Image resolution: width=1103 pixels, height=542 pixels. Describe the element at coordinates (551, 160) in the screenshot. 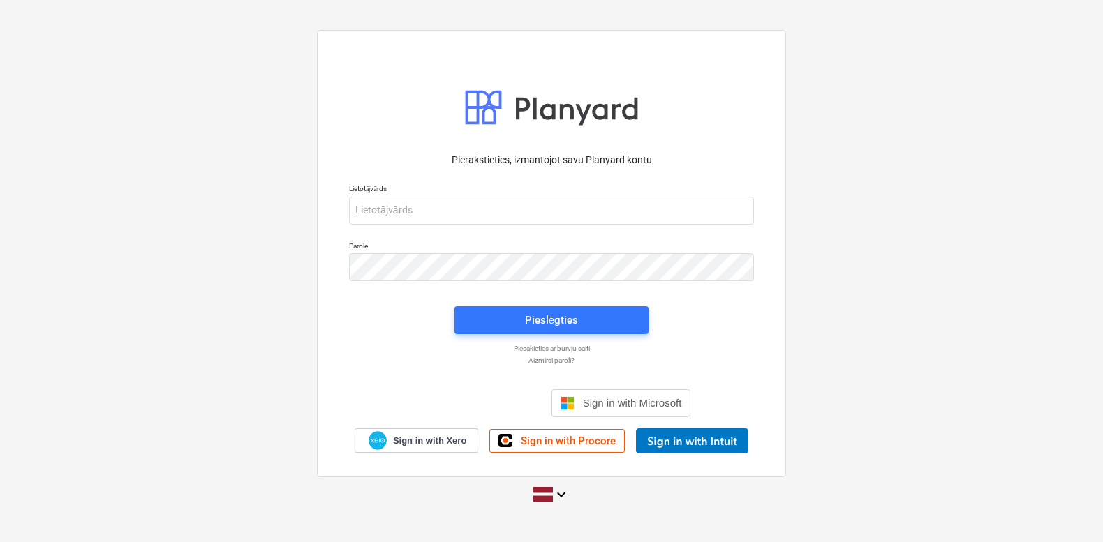

I see `p: Pierakstieties, izmantojot savu Planyard kontu` at that location.